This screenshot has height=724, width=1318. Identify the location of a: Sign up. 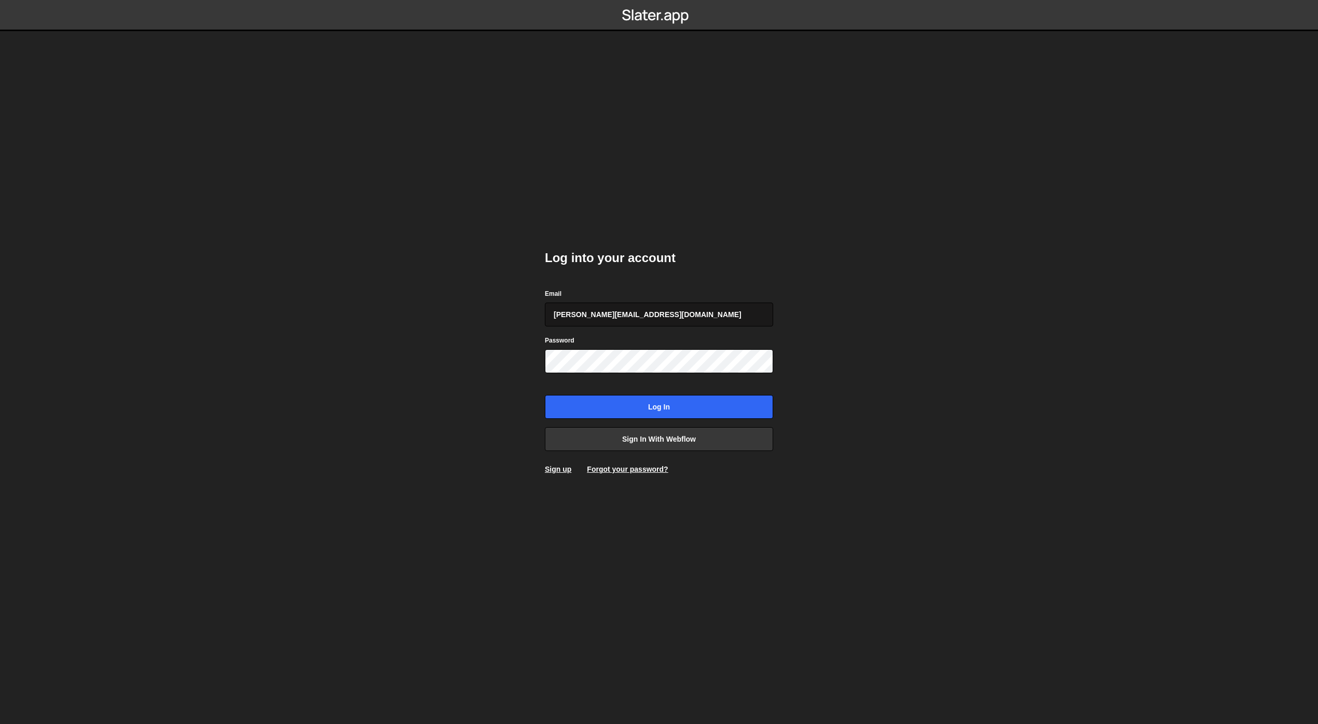
(558, 469).